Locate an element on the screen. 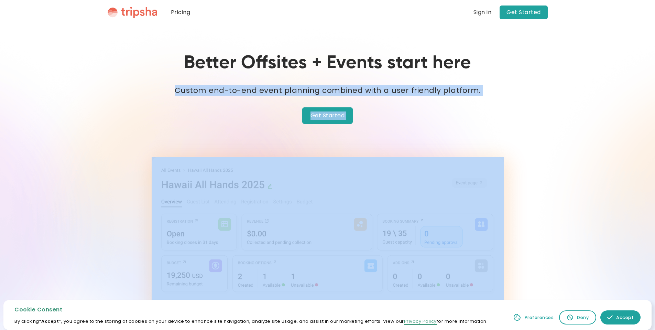 The height and width of the screenshot is (330, 655). a: Sign in is located at coordinates (482, 12).